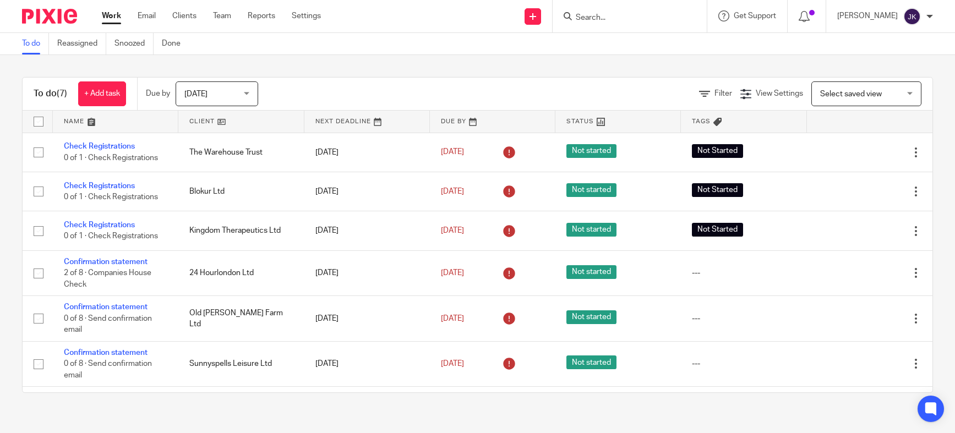  What do you see at coordinates (701, 121) in the screenshot?
I see `span: Tags` at bounding box center [701, 121].